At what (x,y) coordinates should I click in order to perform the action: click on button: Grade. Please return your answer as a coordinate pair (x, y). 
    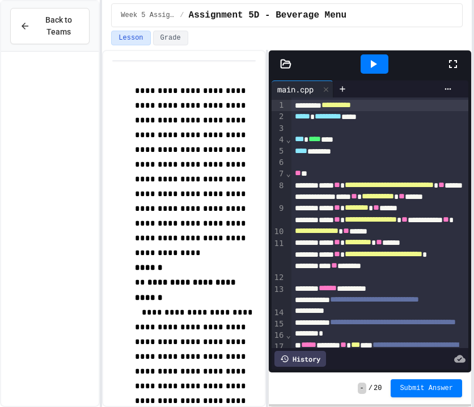
    Looking at the image, I should click on (171, 38).